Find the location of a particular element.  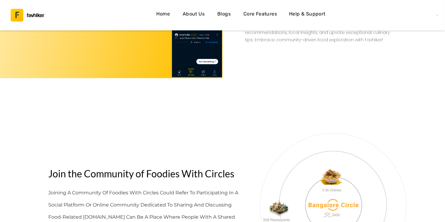

h1: Join the Community of Foodies With Circles is located at coordinates (145, 174).